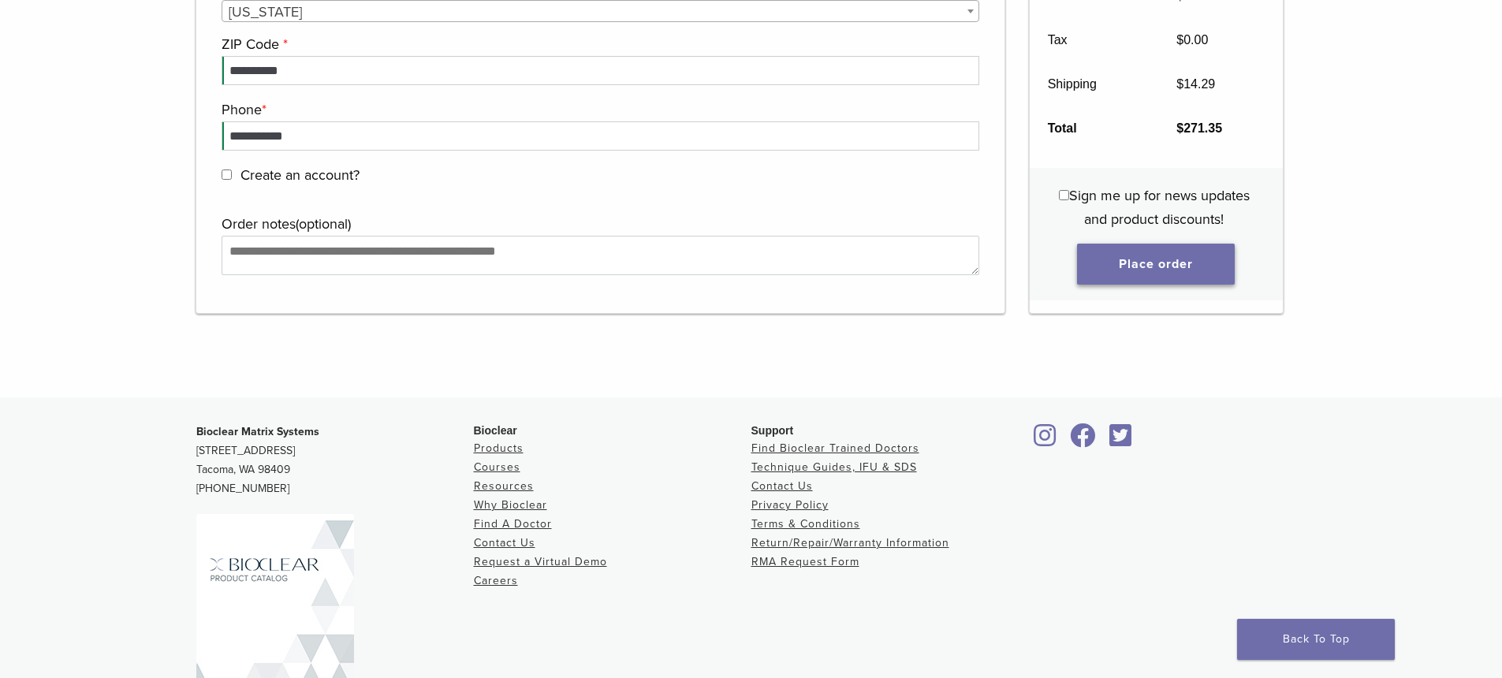 The height and width of the screenshot is (678, 1502). Describe the element at coordinates (540, 561) in the screenshot. I see `a: Request a Virtual Demo` at that location.